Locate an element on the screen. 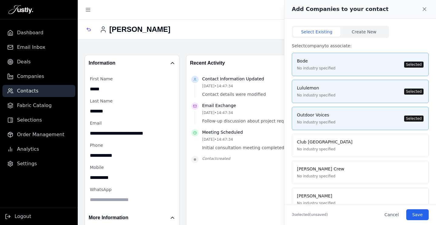 Image resolution: width=436 pixels, height=225 pixels. span: Order Management is located at coordinates (41, 135).